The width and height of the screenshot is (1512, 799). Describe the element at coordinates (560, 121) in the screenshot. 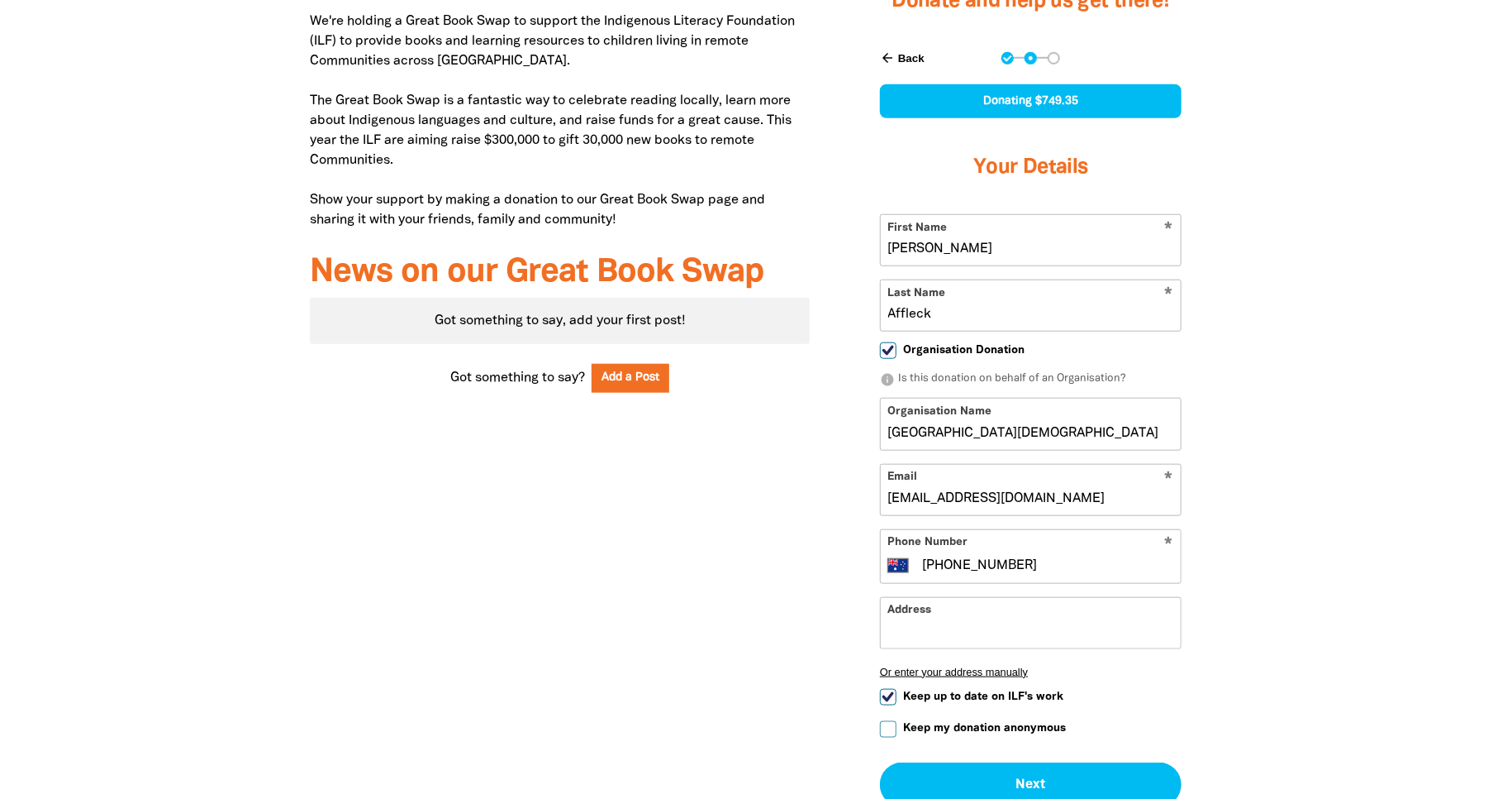

I see `p: We're holding a Great Book Swap to support the Indigenous Literacy Foundation (ILF) to provide bo...` at that location.